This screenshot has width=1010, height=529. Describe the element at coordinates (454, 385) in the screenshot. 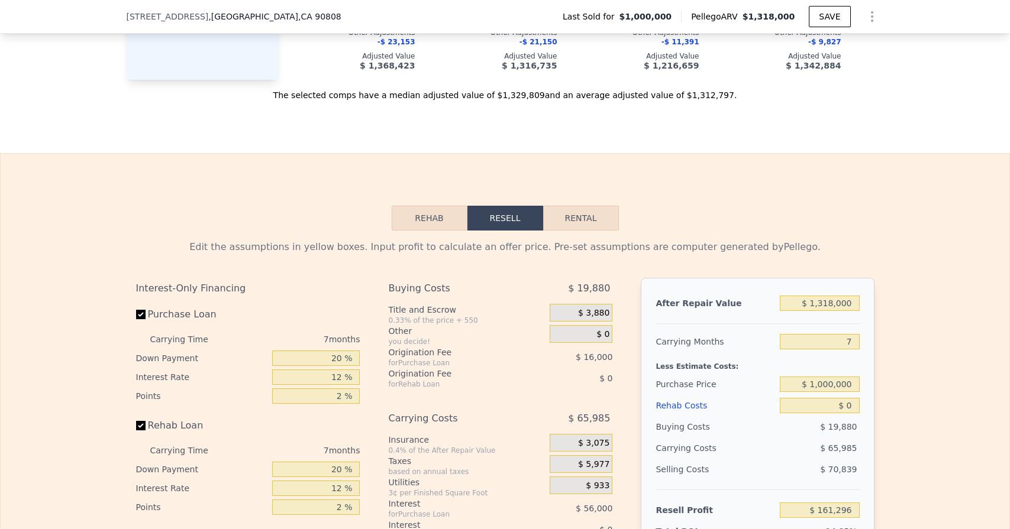

I see `div: for Rehab Loan` at that location.